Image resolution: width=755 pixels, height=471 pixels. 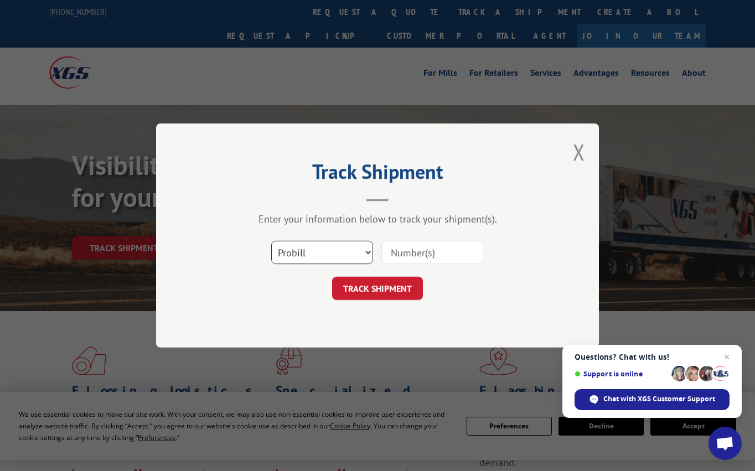 What do you see at coordinates (725, 443) in the screenshot?
I see `a: Open chat` at bounding box center [725, 443].